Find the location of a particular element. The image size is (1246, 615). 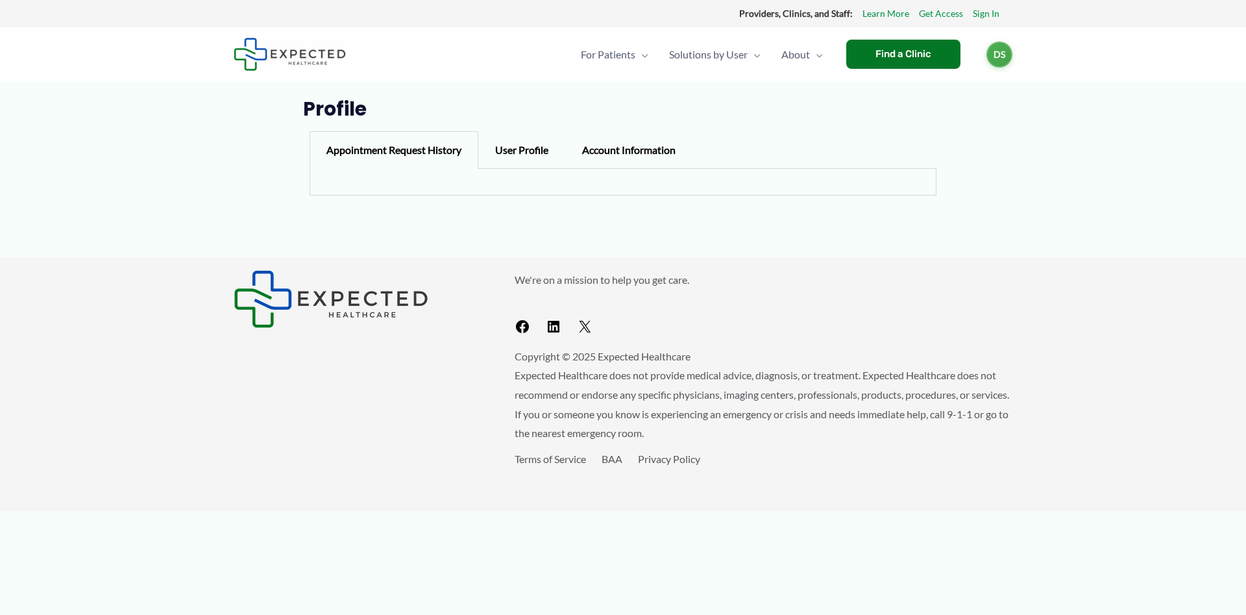

aside: Footer Widget 1 is located at coordinates (358, 299).